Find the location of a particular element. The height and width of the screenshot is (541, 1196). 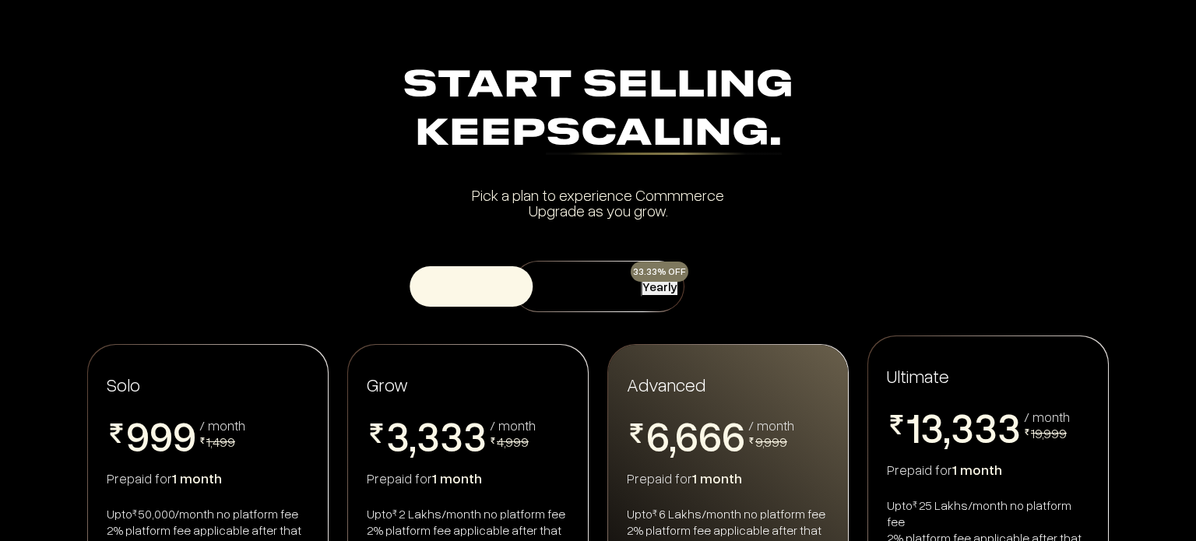

div: Upto 2 Lakhs/month no platform fee 2% platform fee applicable after that is located at coordinates (468, 523).